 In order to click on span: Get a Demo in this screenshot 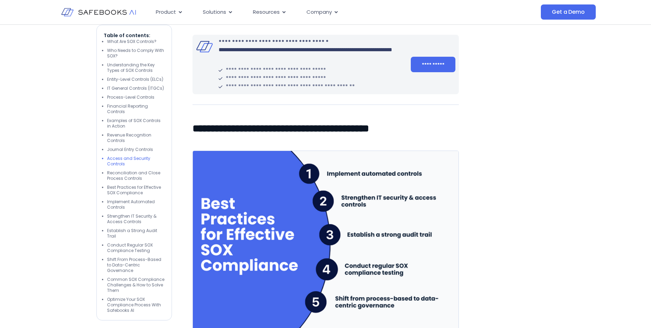, I will do `click(568, 12)`.